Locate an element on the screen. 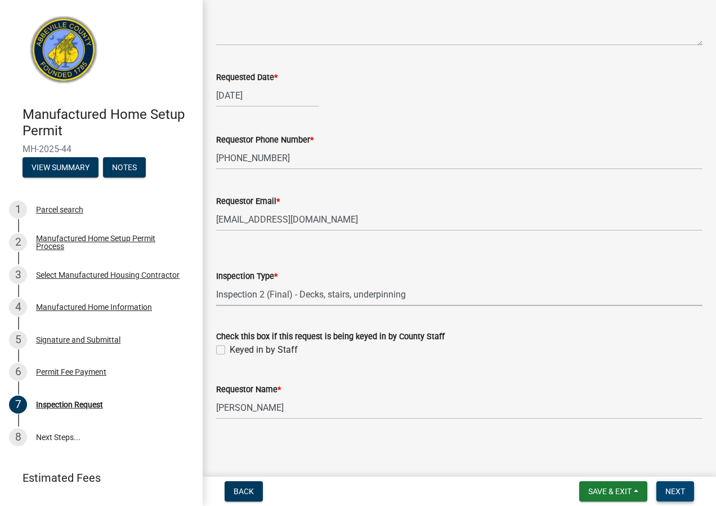  span: Save & Exit is located at coordinates (610, 491).